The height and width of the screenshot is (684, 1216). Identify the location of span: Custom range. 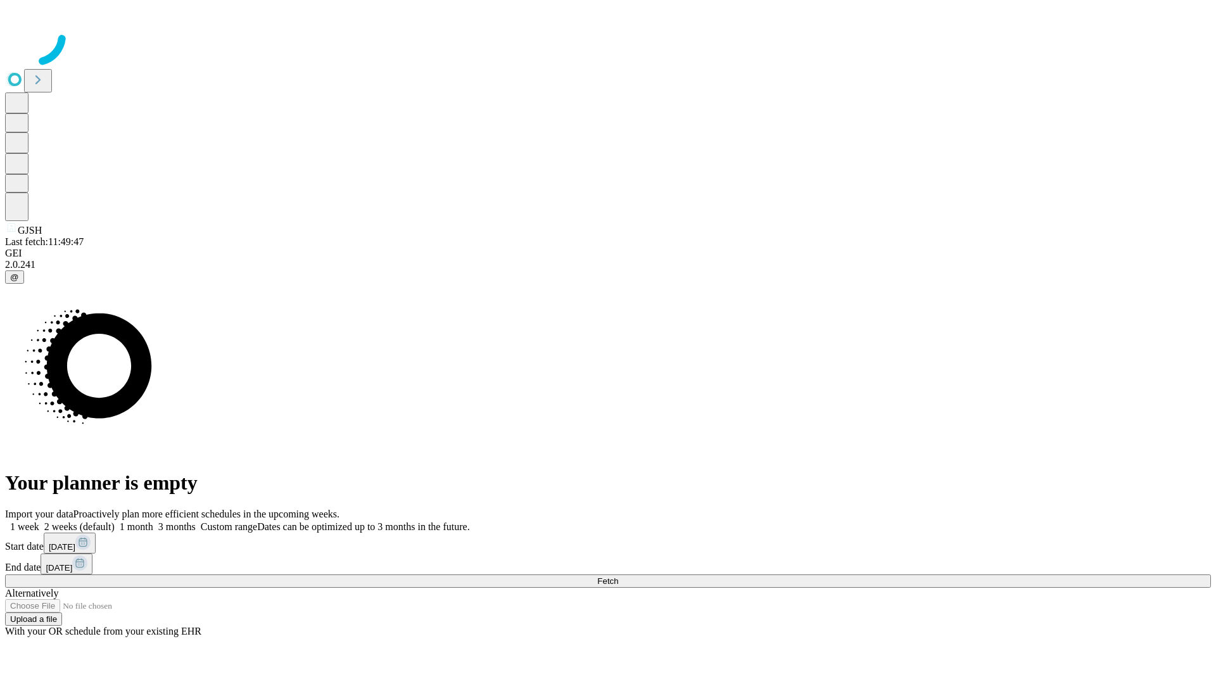
(229, 526).